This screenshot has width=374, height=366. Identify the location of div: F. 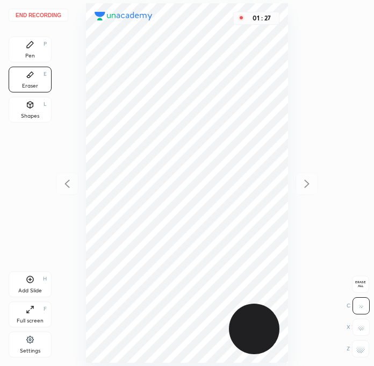
(45, 309).